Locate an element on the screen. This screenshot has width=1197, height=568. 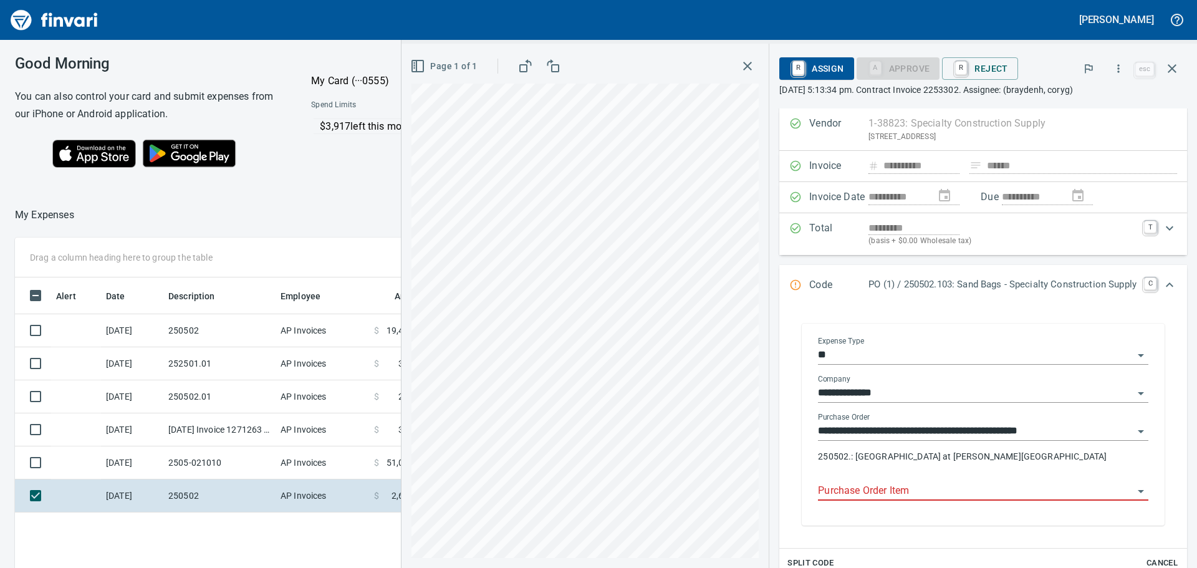
p: (basis + $0.00 Wholesale tax) is located at coordinates (1002, 241).